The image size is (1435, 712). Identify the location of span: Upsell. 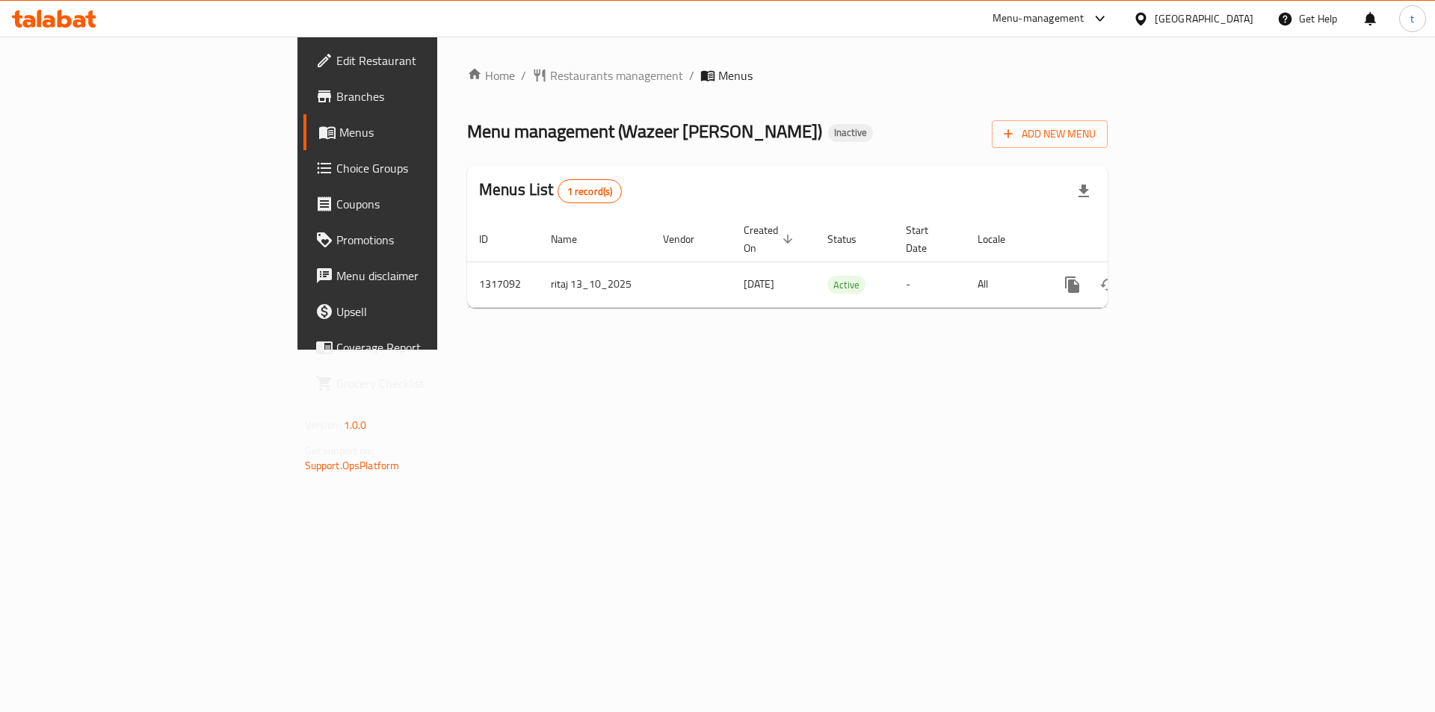
(431, 312).